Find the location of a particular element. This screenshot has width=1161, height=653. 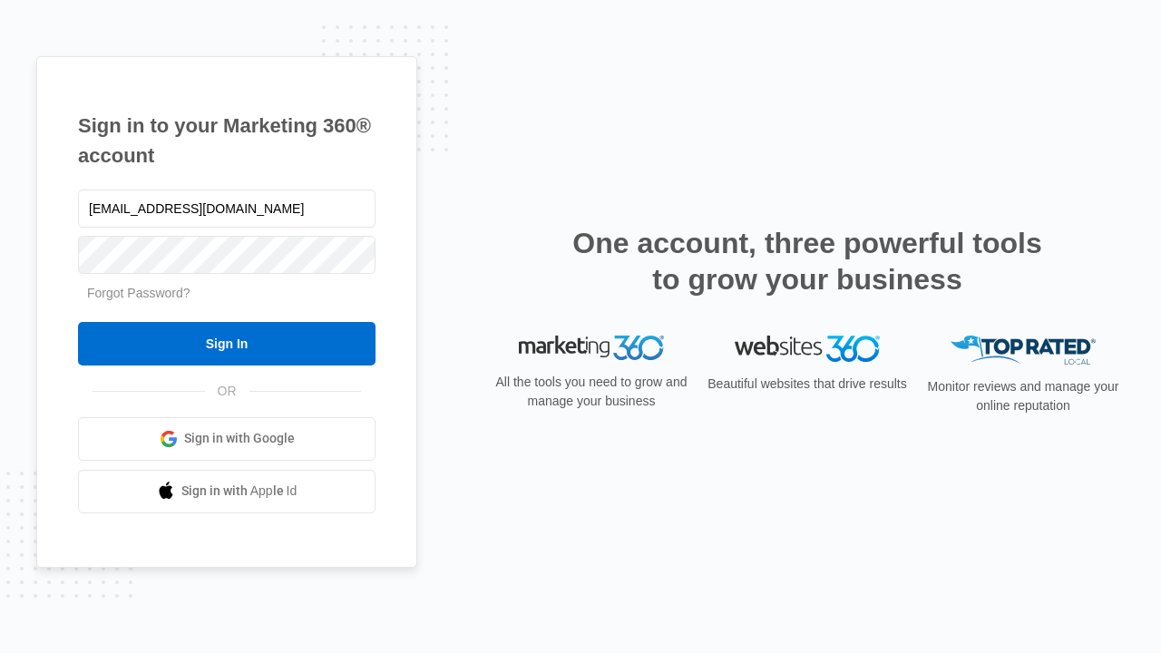

img: Websites 360 is located at coordinates (807, 348).